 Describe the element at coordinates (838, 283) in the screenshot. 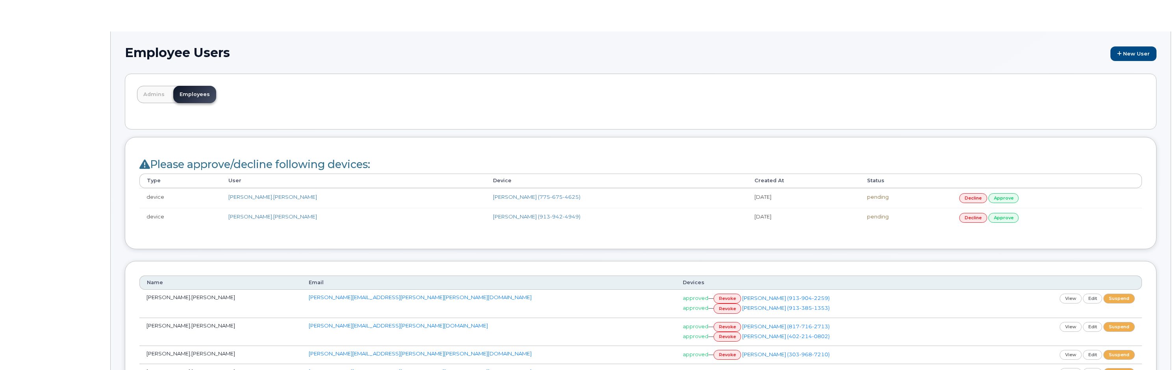

I see `th: Devices` at that location.